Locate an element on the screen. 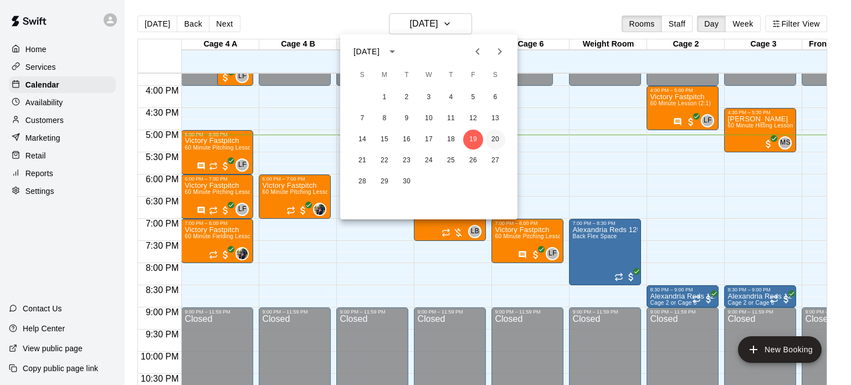  button: 16 is located at coordinates (406, 140).